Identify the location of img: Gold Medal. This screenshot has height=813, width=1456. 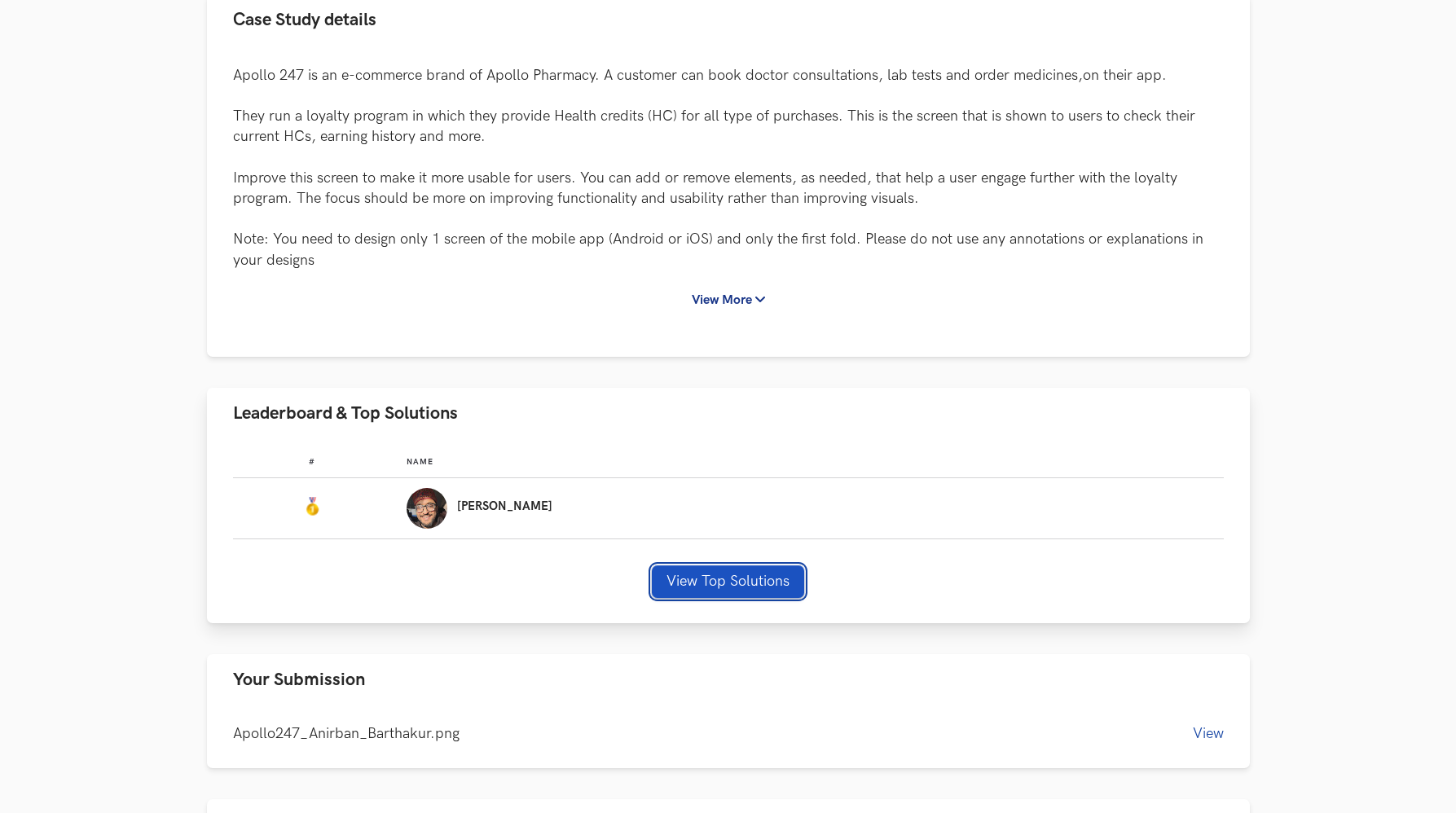
(312, 507).